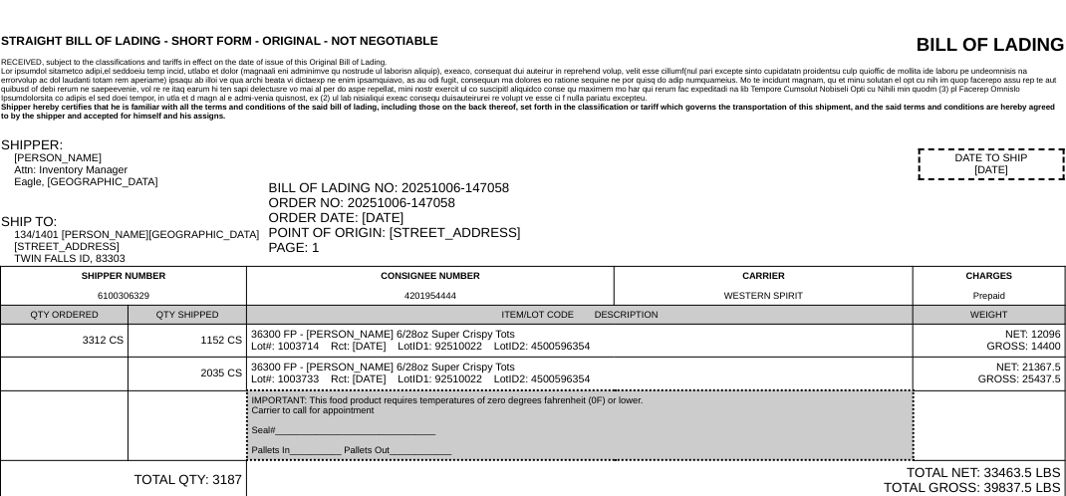 The width and height of the screenshot is (1066, 496). Describe the element at coordinates (187, 341) in the screenshot. I see `td: 1152 CS` at that location.